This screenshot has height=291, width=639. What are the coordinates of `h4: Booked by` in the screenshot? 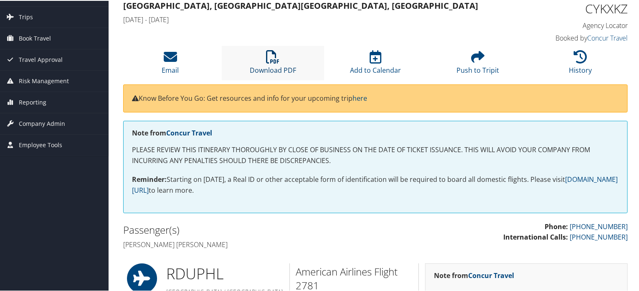 It's located at (570, 37).